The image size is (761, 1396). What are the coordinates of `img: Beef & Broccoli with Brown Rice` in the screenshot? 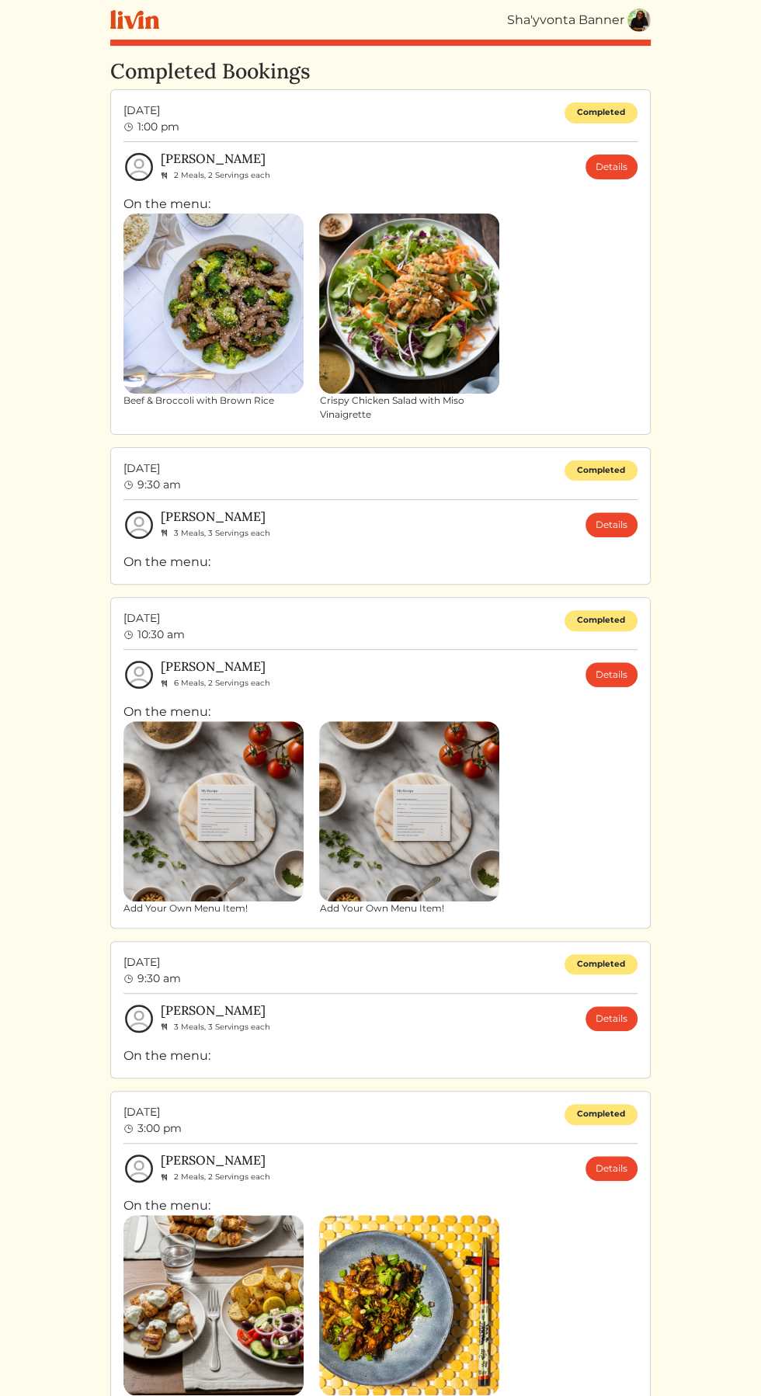 It's located at (214, 304).